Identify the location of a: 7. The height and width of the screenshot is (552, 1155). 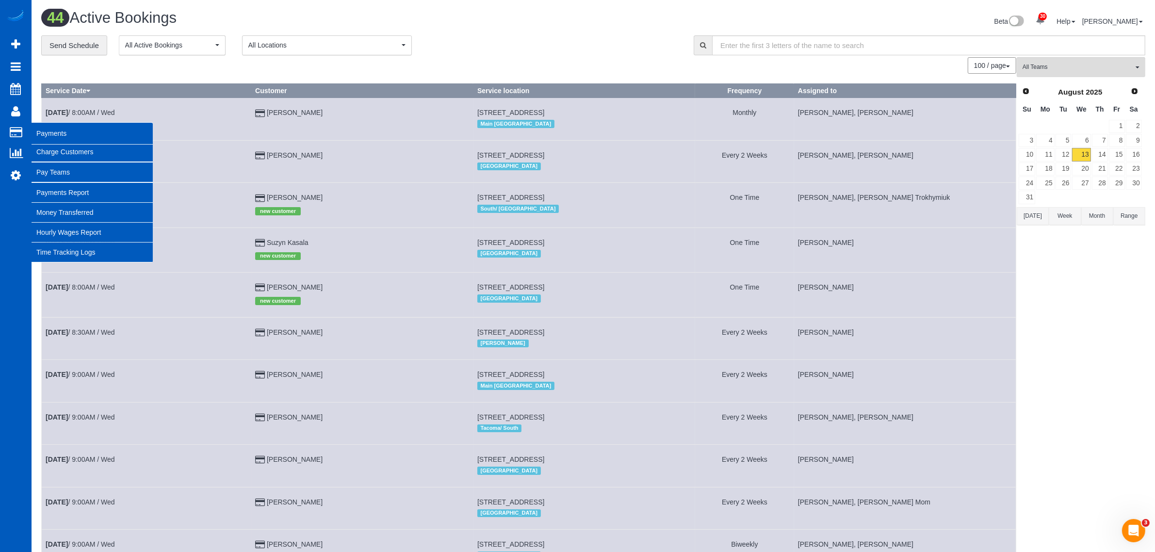
(1100, 140).